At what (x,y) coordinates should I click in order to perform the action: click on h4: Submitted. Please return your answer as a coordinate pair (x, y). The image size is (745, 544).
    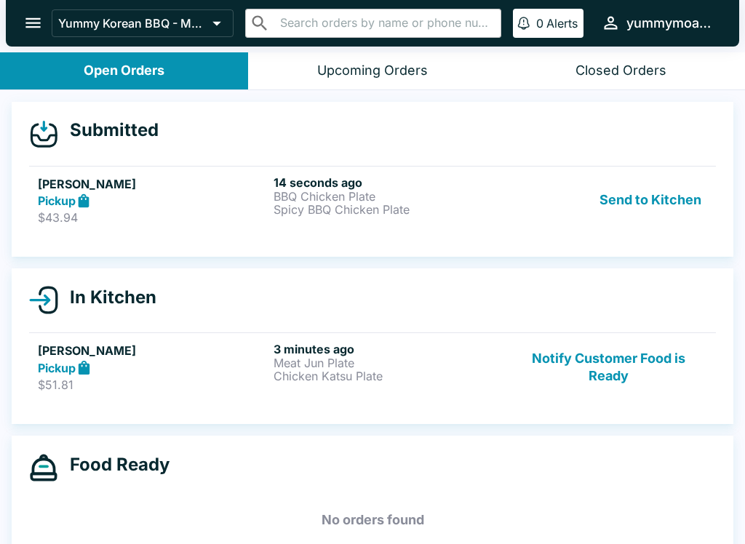
    Looking at the image, I should click on (108, 130).